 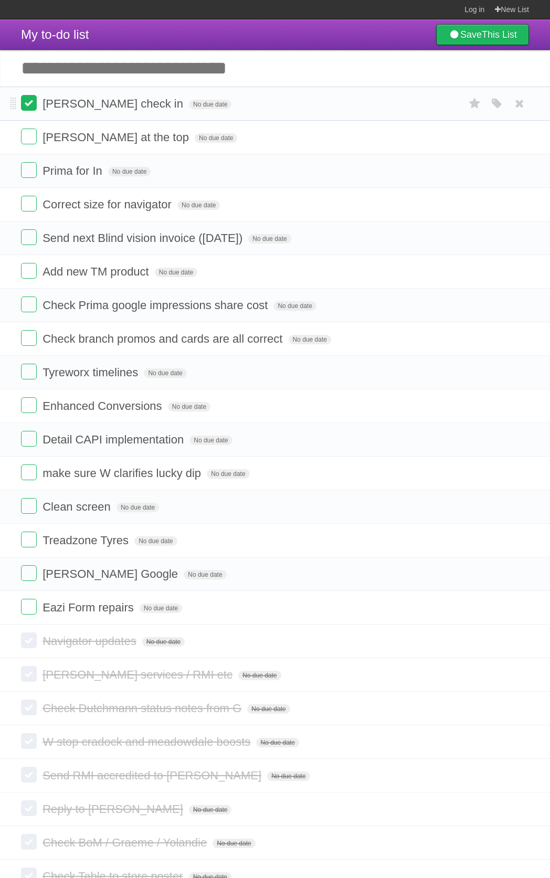 I want to click on span: Eazi Form repairs, so click(x=89, y=607).